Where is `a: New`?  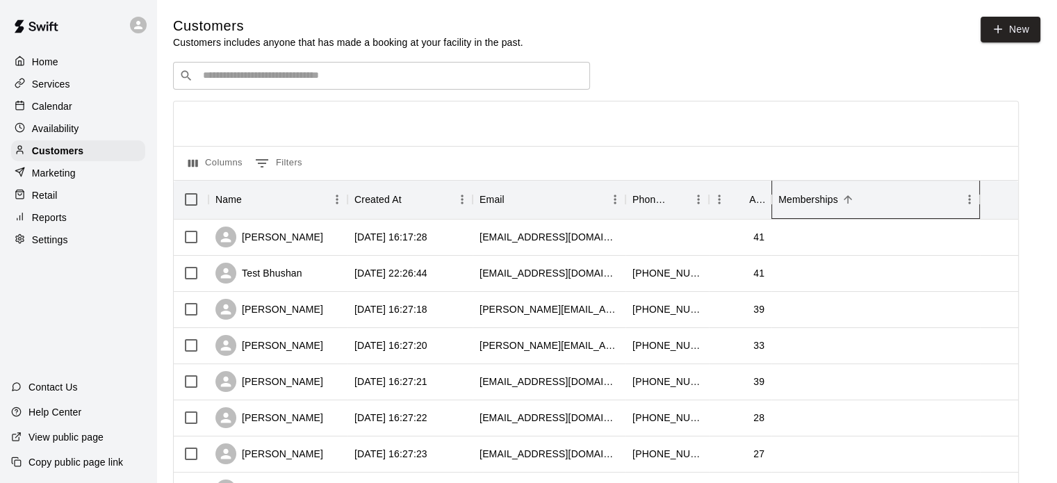
a: New is located at coordinates (1011, 29).